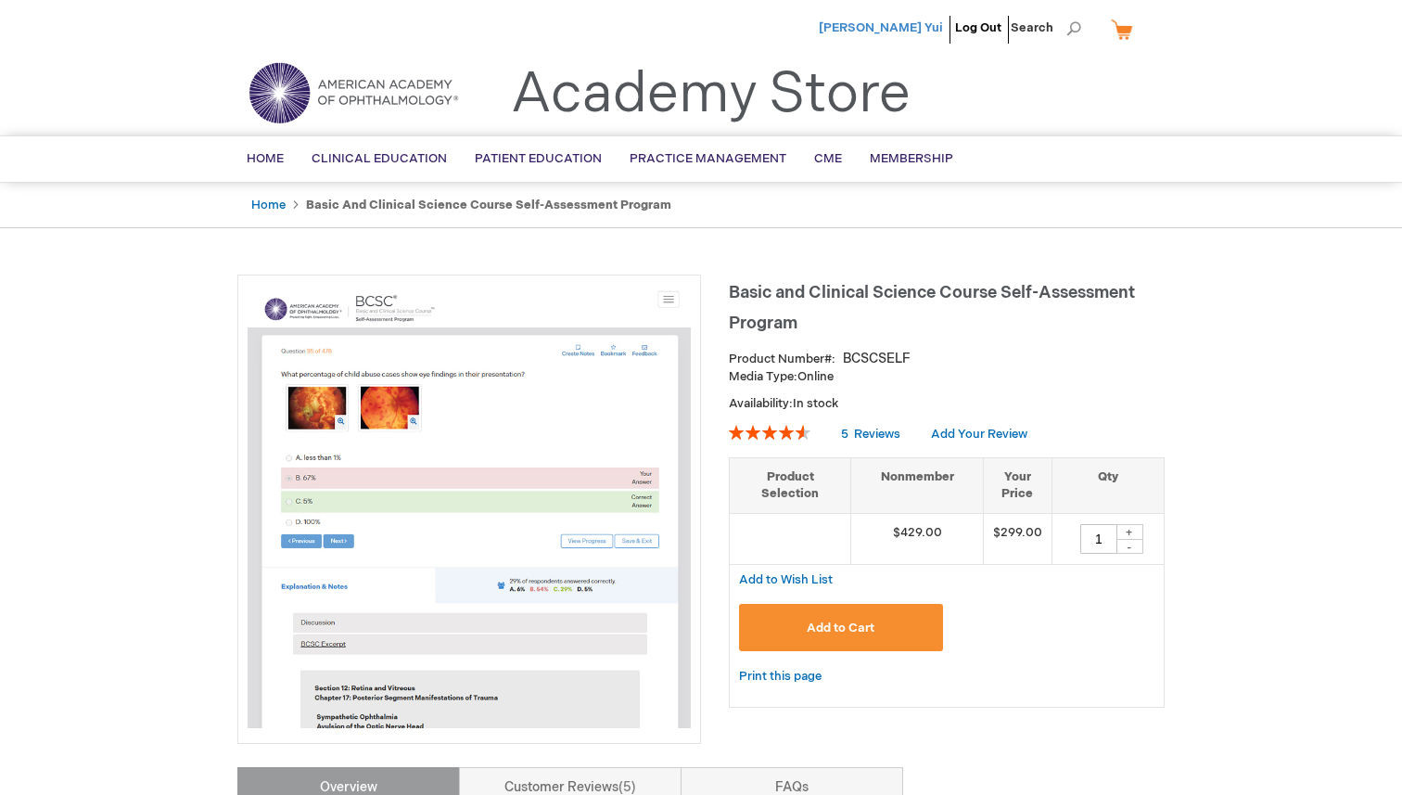  Describe the element at coordinates (877, 434) in the screenshot. I see `span: Reviews` at that location.